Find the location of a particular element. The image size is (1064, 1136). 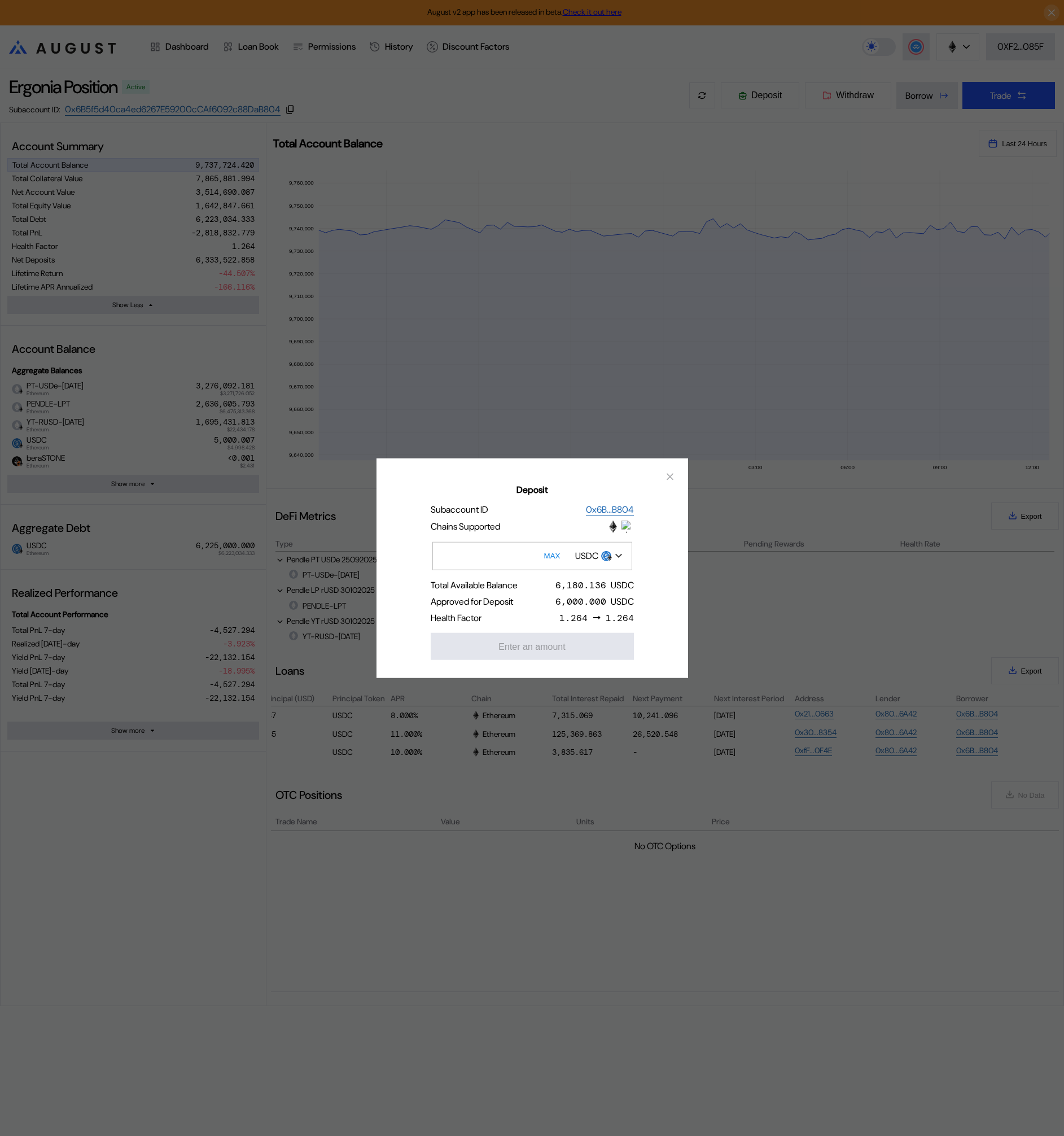

div: Enter an amount is located at coordinates (532, 647).